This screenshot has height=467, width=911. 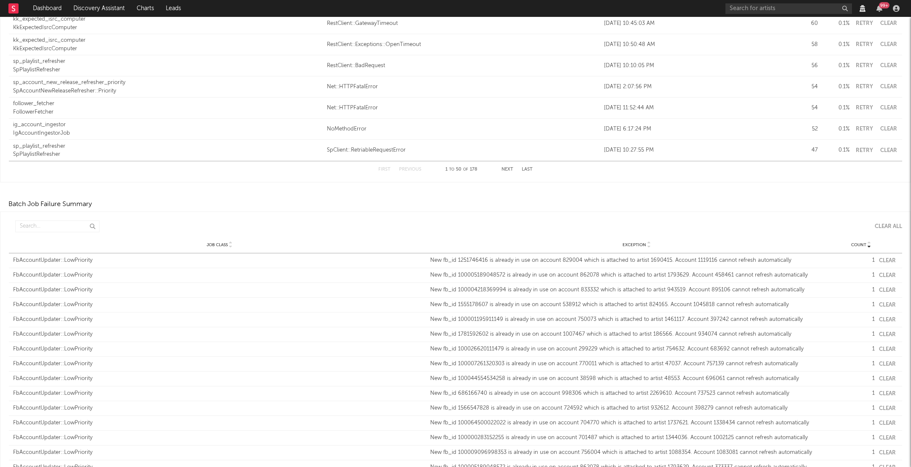 What do you see at coordinates (464, 66) in the screenshot?
I see `div: RestClient::BadRequest` at bounding box center [464, 66].